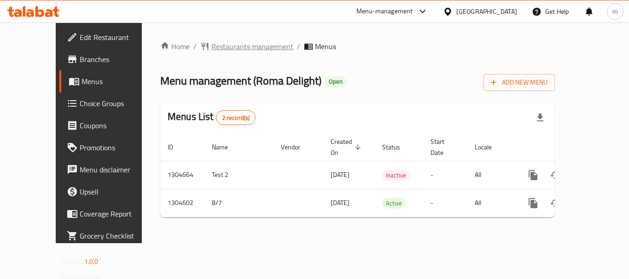 This screenshot has width=629, height=279. What do you see at coordinates (615, 12) in the screenshot?
I see `span: m` at bounding box center [615, 12].